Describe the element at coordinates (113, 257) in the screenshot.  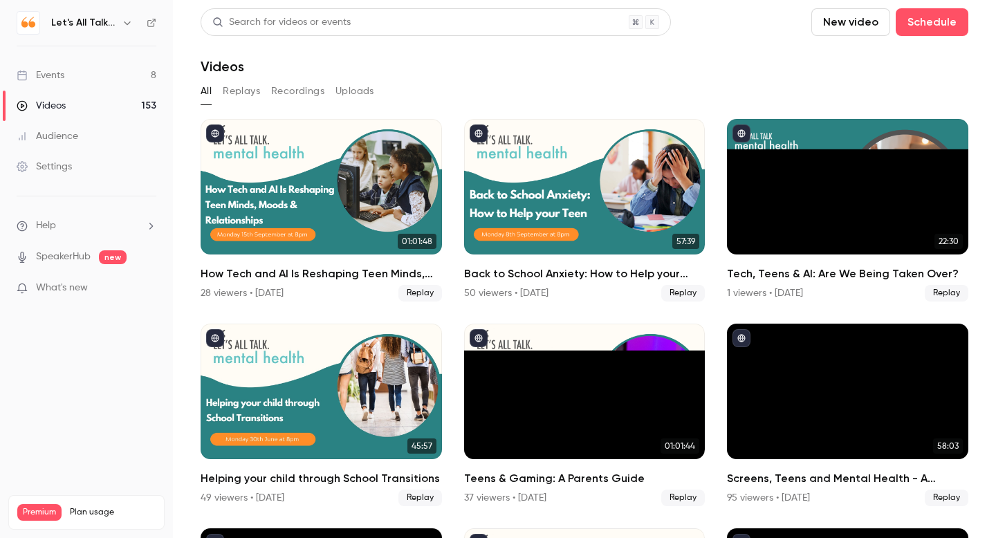
I see `span: new` at that location.